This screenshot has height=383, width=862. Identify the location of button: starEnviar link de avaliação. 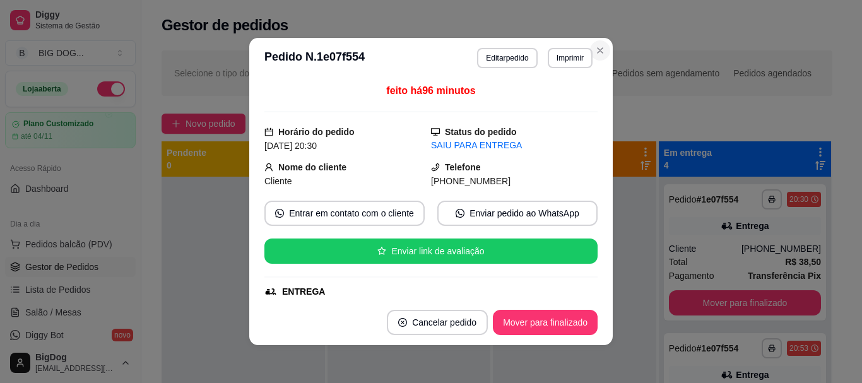
(431, 251).